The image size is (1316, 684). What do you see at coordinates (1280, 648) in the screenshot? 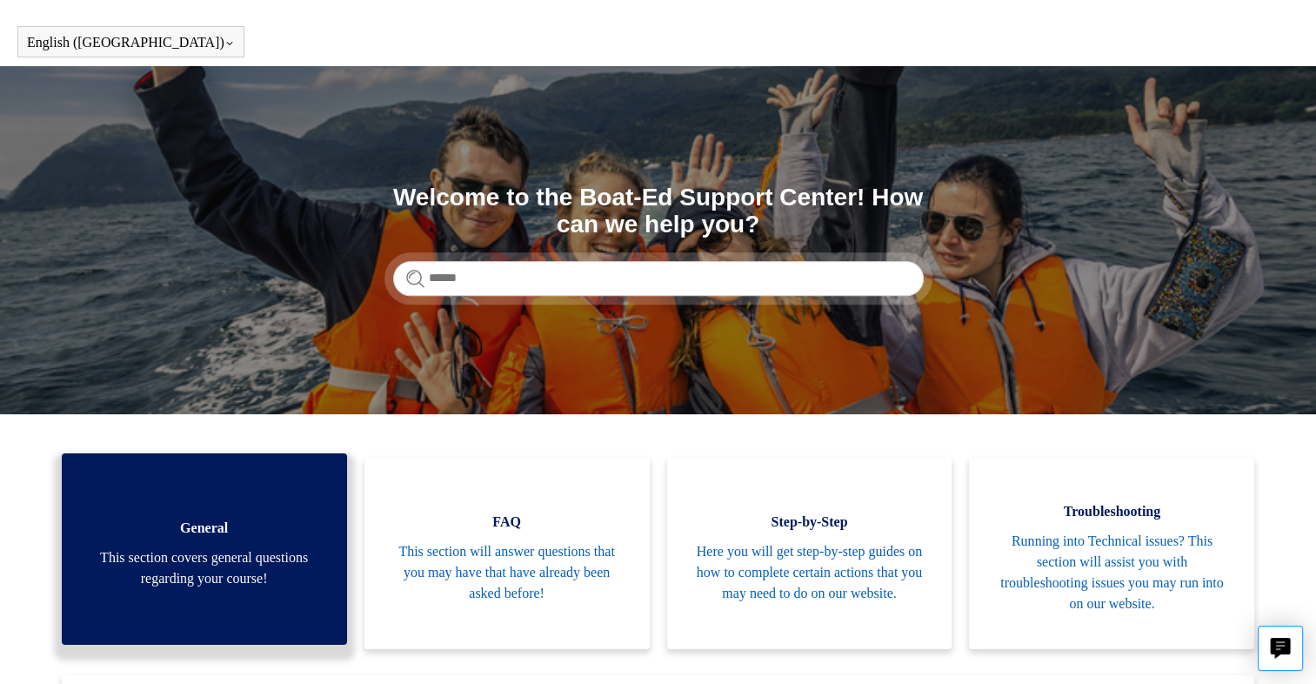
I see `button: Live chat` at bounding box center [1280, 648].